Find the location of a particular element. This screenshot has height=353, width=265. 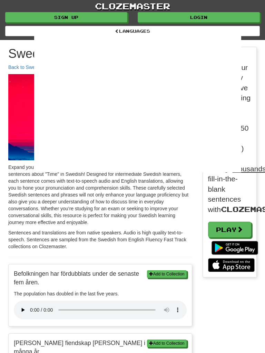

a: Login is located at coordinates (199, 17).